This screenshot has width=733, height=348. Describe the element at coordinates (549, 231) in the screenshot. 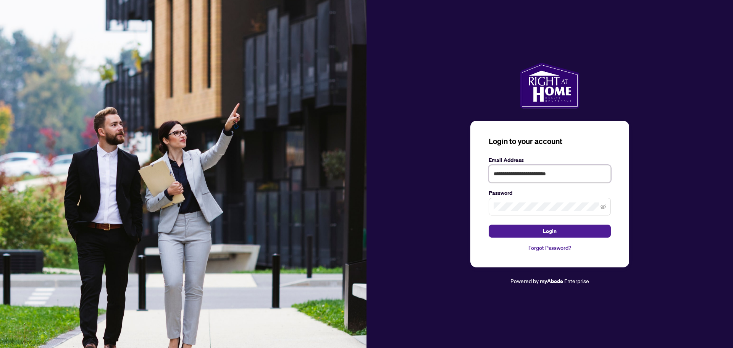

I see `span: Login` at that location.